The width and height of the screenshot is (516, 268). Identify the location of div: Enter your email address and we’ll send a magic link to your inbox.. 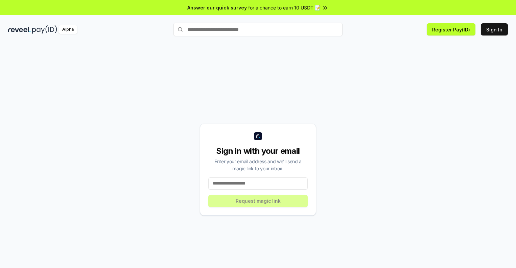
(258, 165).